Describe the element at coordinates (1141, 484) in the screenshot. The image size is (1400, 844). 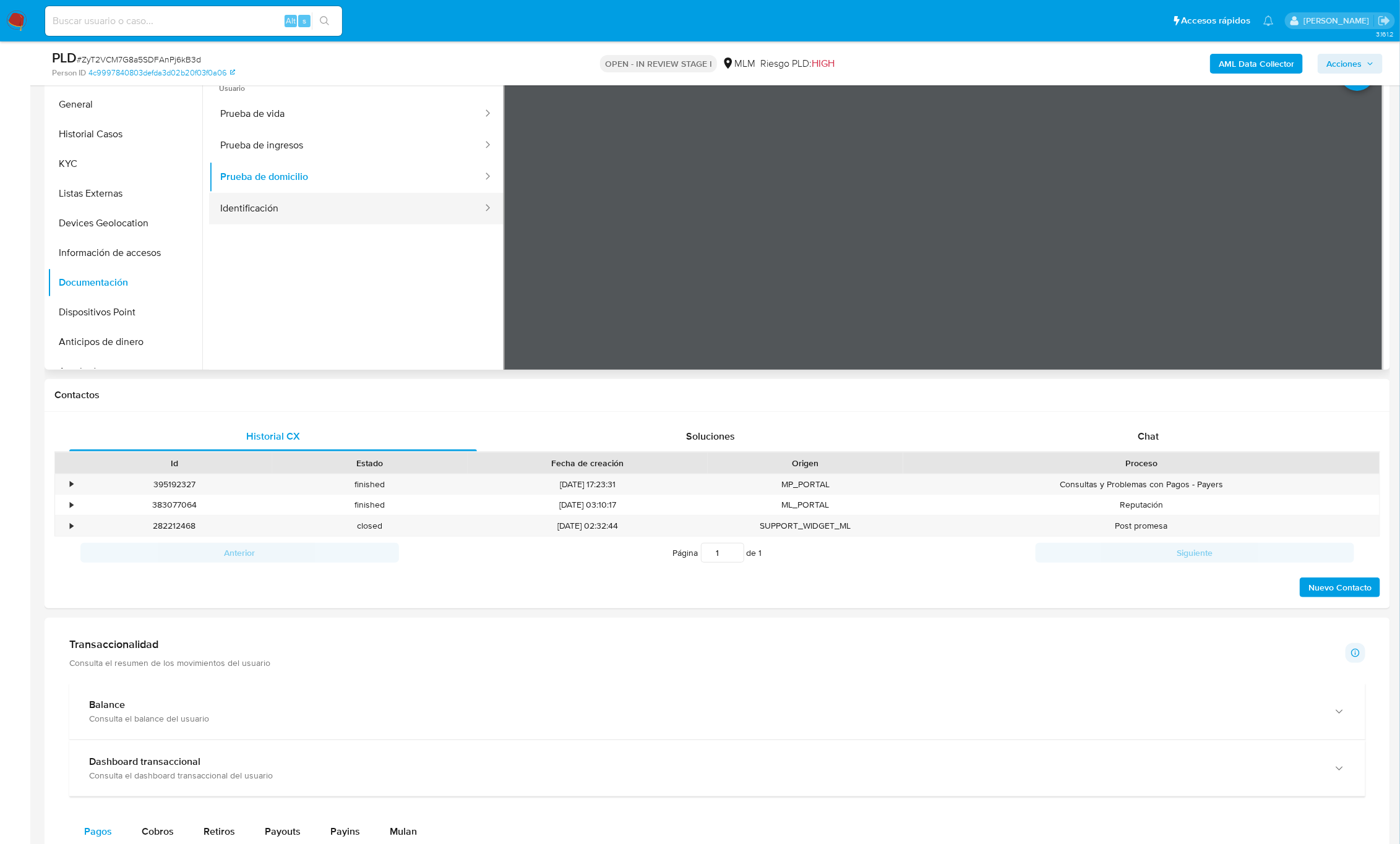
I see `div: Consultas y Problemas con Pagos - Payers` at that location.